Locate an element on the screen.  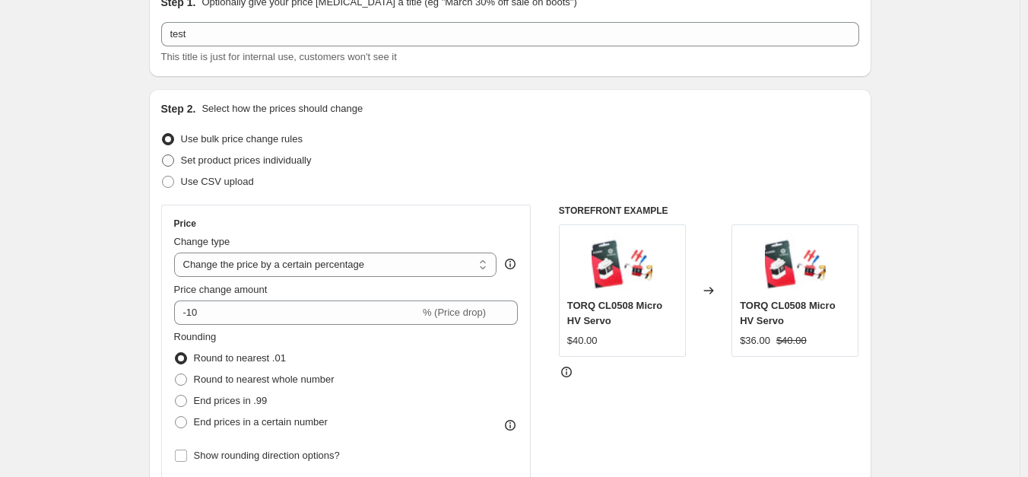
input: 30% off holiday sale is located at coordinates (510, 34).